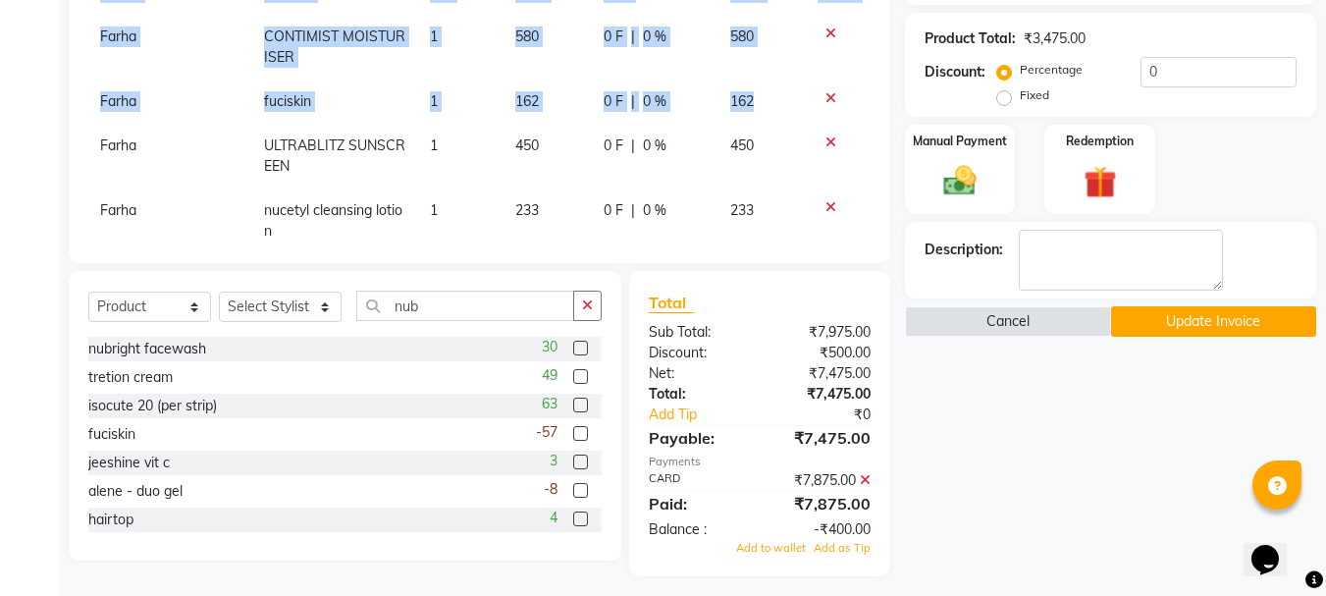 Image resolution: width=1326 pixels, height=596 pixels. Describe the element at coordinates (288, 101) in the screenshot. I see `span: fuciskin` at that location.